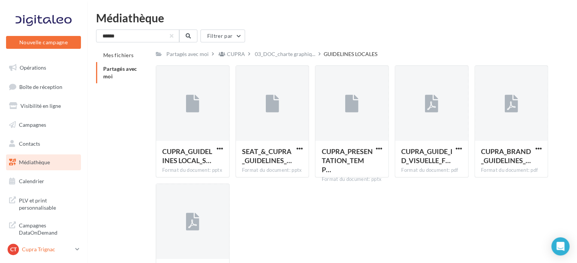  Describe the element at coordinates (34, 162) in the screenshot. I see `span: Médiathèque` at that location.